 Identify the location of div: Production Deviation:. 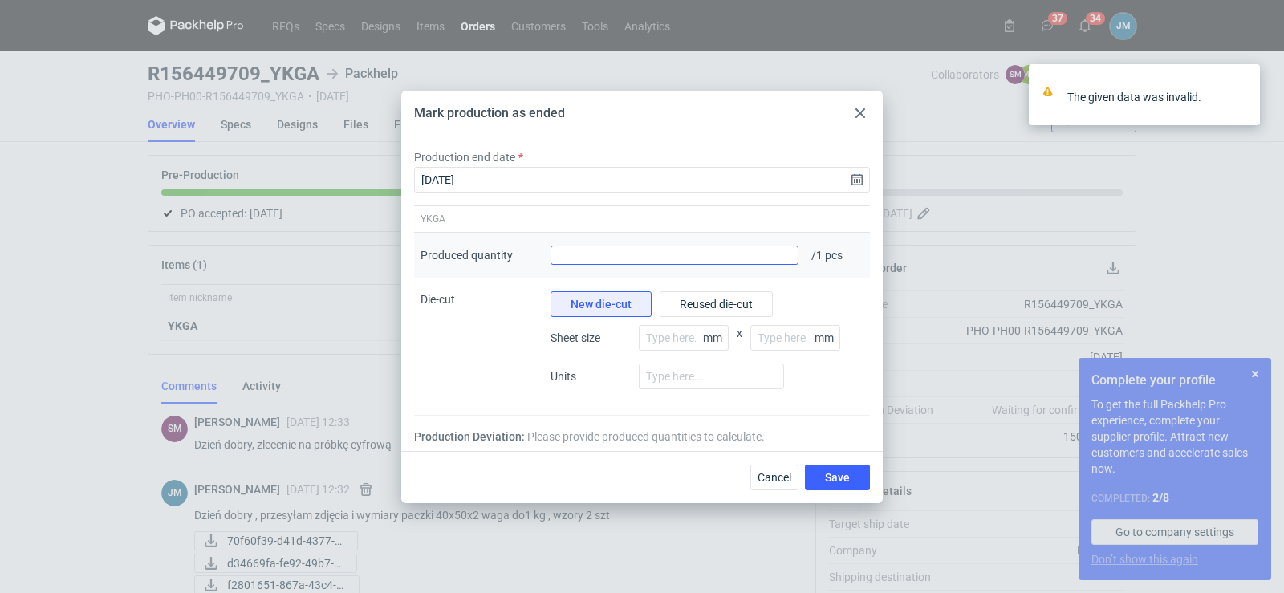
(642, 437).